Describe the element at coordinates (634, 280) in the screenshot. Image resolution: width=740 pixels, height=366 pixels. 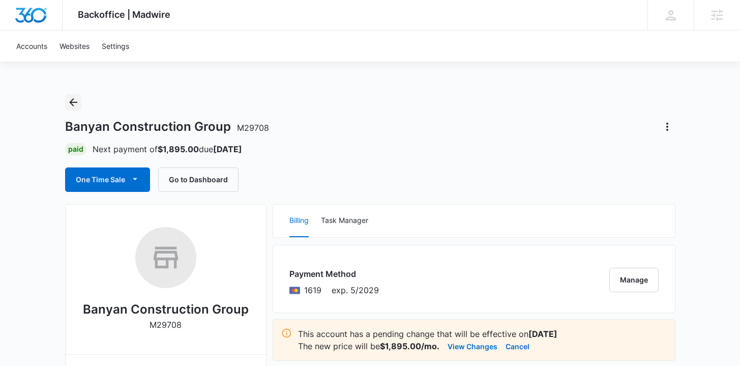
I see `button: Manage` at that location.